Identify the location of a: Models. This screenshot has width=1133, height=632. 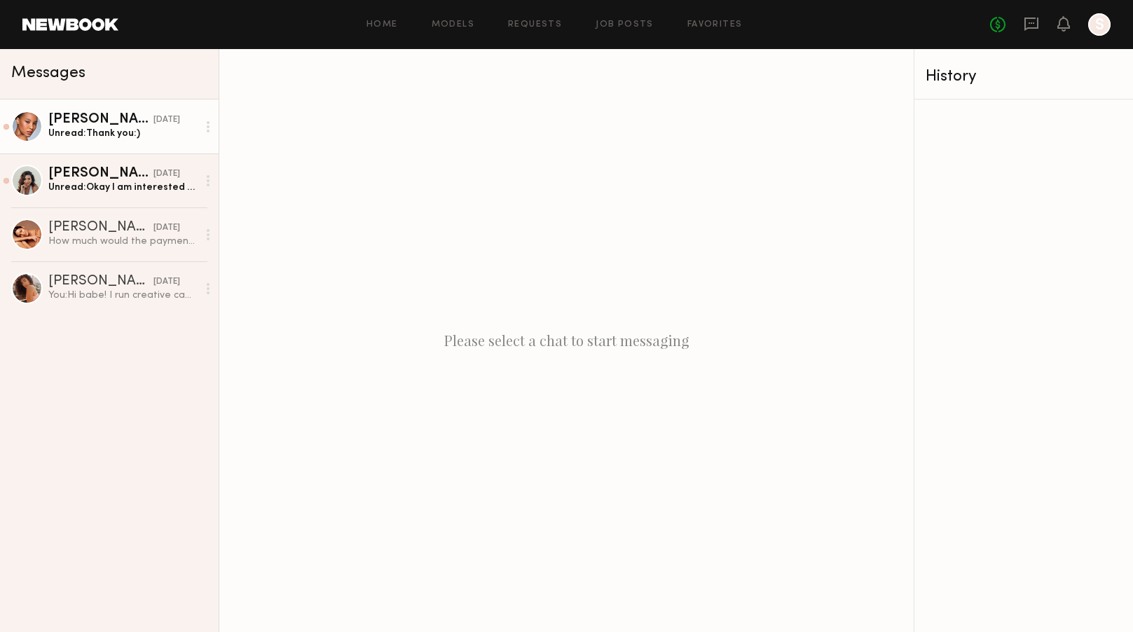
(453, 25).